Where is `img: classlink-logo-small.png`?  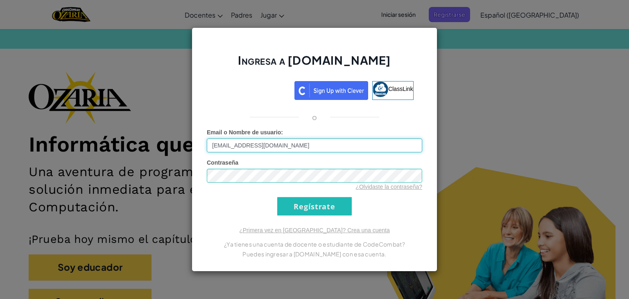
img: classlink-logo-small.png is located at coordinates (381, 89).